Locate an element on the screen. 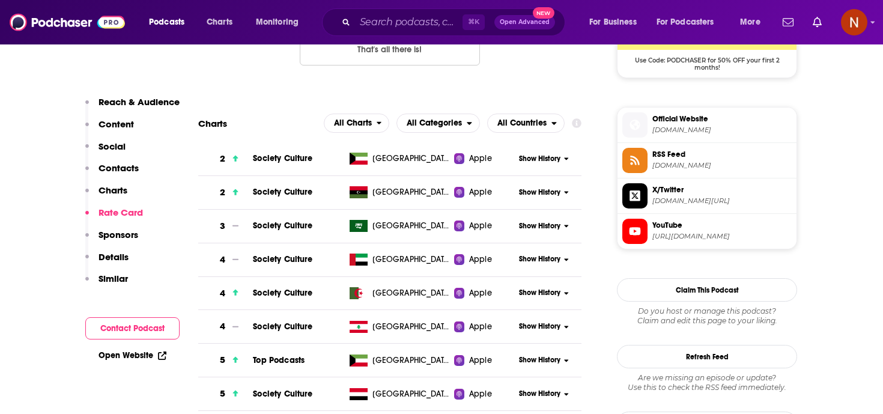 The height and width of the screenshot is (414, 883). p: Social is located at coordinates (112, 146).